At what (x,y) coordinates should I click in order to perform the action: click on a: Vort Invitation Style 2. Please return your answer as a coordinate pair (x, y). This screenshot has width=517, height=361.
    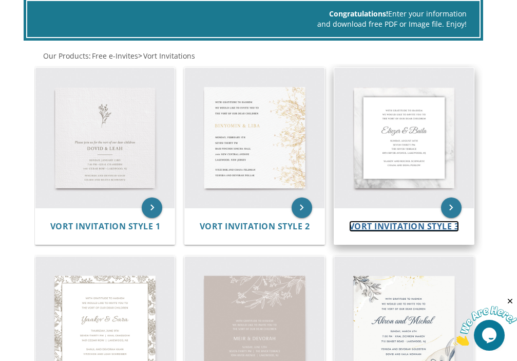
    Looking at the image, I should click on (255, 226).